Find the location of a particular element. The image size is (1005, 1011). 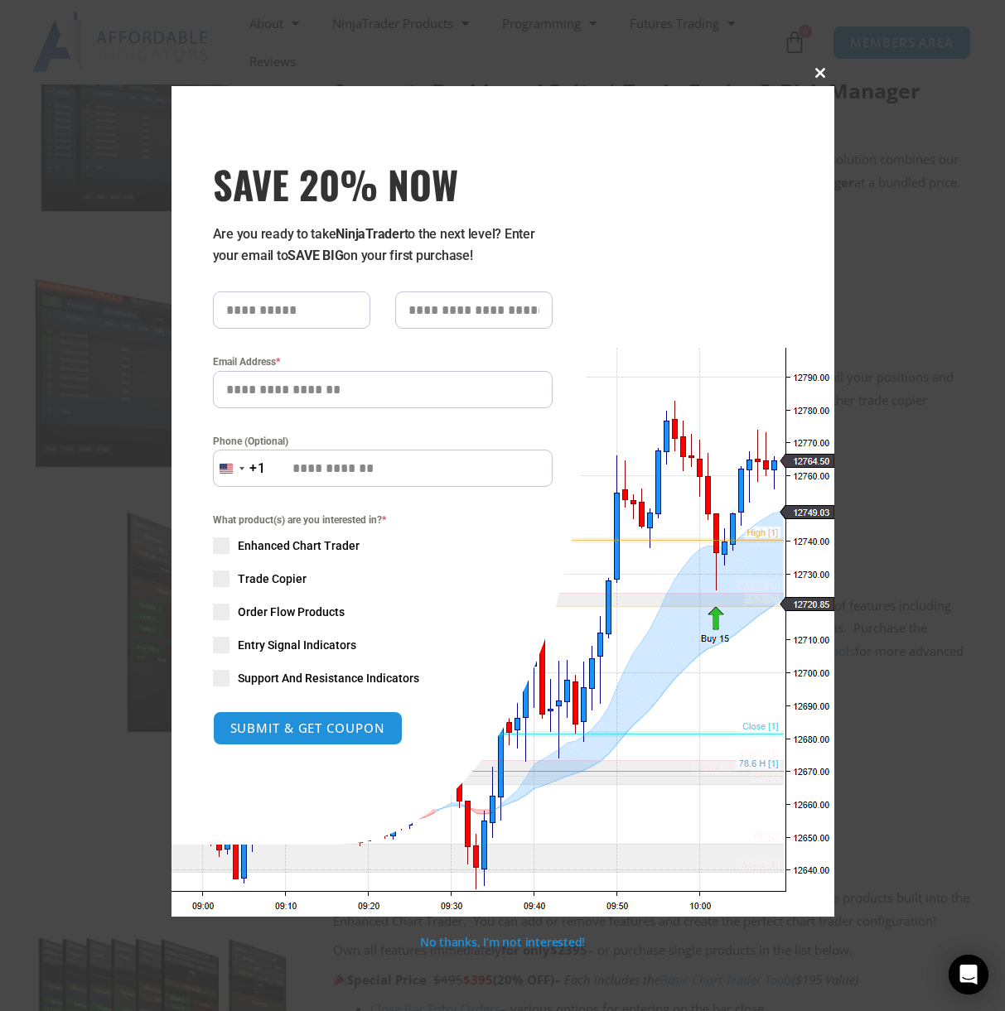

span: Entry Signal Indicators is located at coordinates (297, 645).